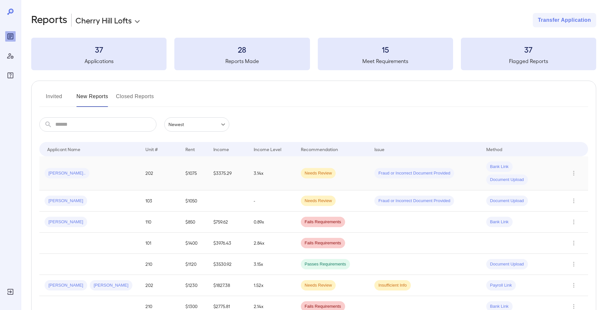 Image resolution: width=604 pixels, height=310 pixels. I want to click on button: New Reports, so click(92, 99).